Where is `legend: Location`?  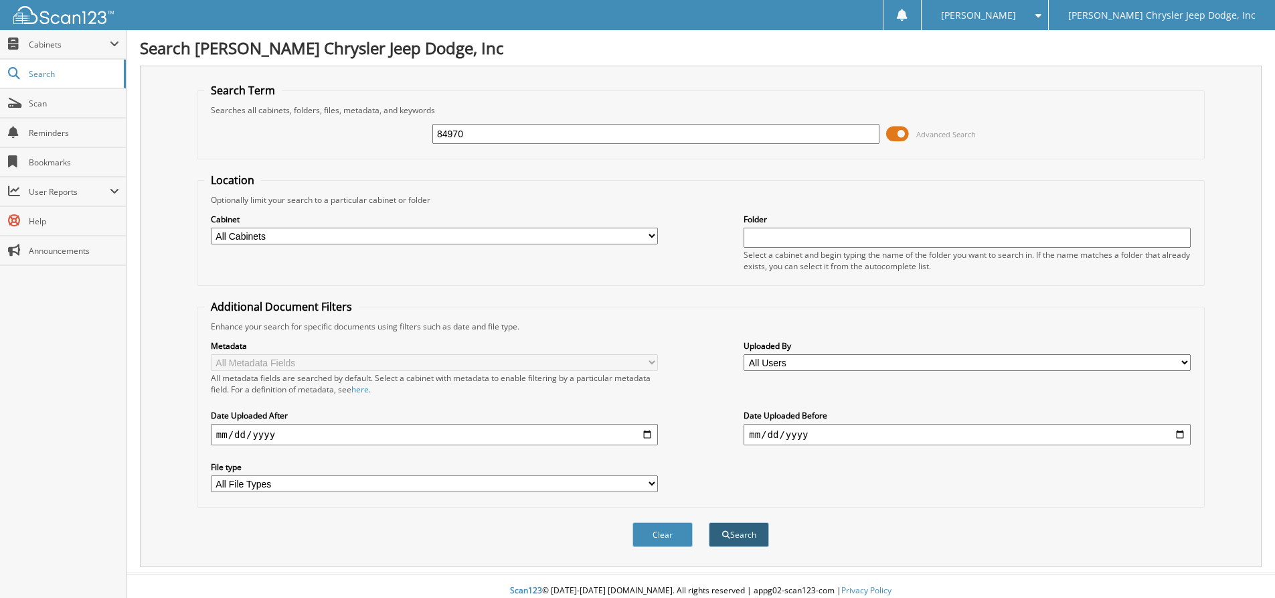 legend: Location is located at coordinates (232, 180).